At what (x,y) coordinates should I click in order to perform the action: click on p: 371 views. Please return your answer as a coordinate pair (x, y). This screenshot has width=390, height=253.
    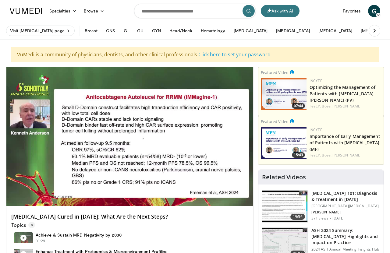
    Looking at the image, I should click on (320, 218).